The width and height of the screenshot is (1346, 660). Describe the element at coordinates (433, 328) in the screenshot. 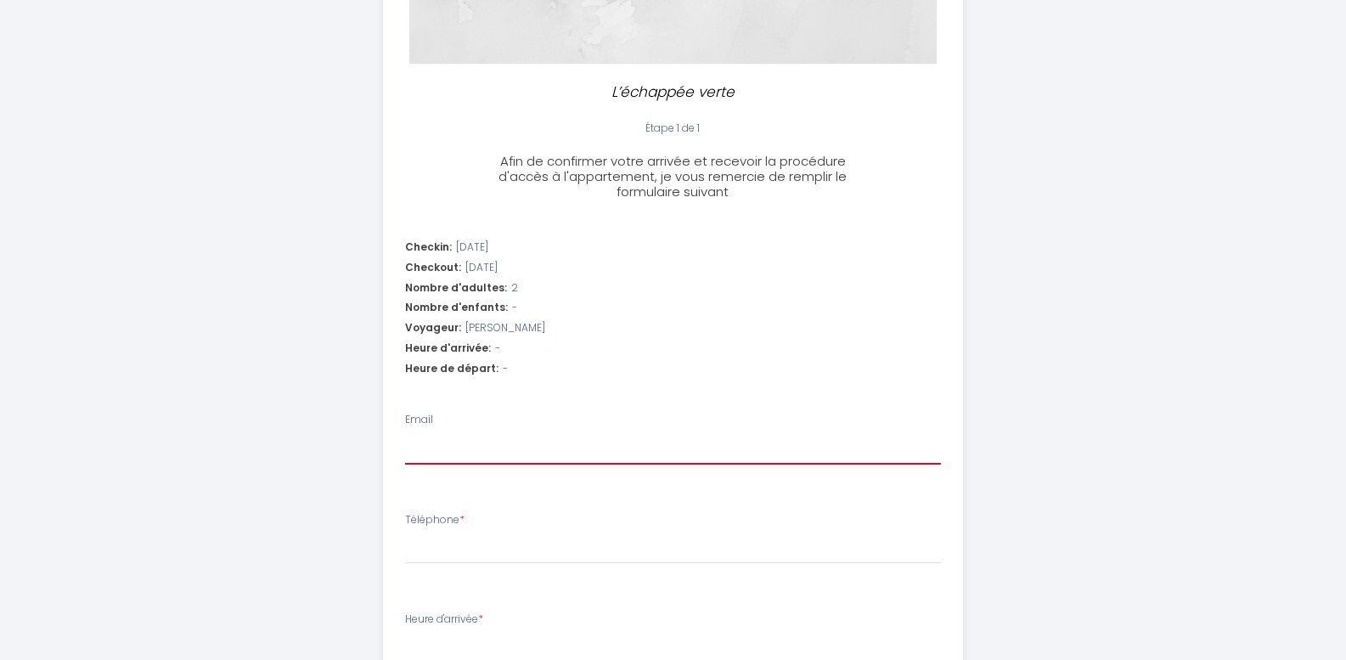

I see `span: Voyageur:` at that location.